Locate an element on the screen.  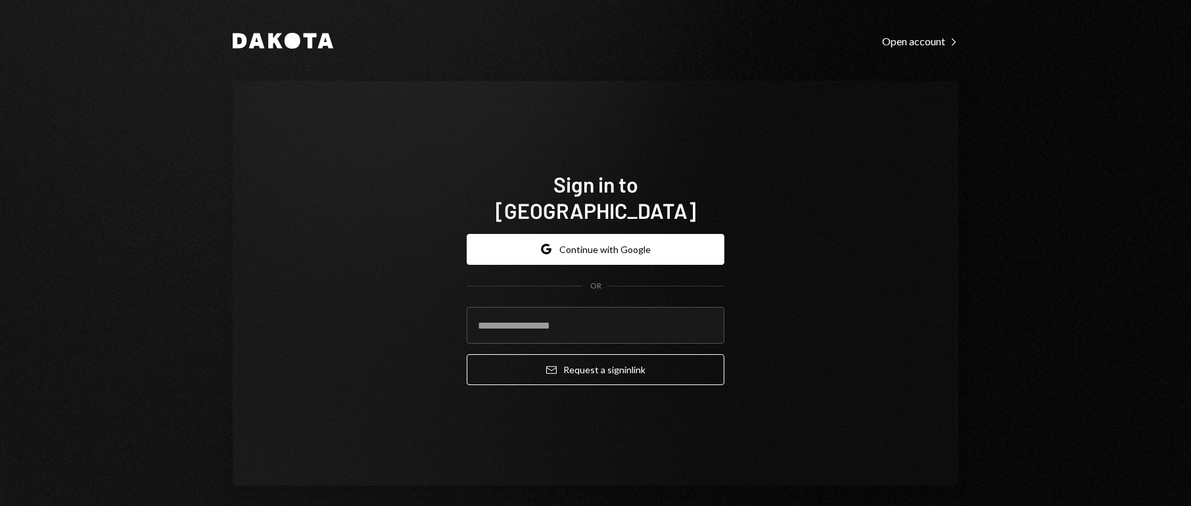
div: OR is located at coordinates (596, 286).